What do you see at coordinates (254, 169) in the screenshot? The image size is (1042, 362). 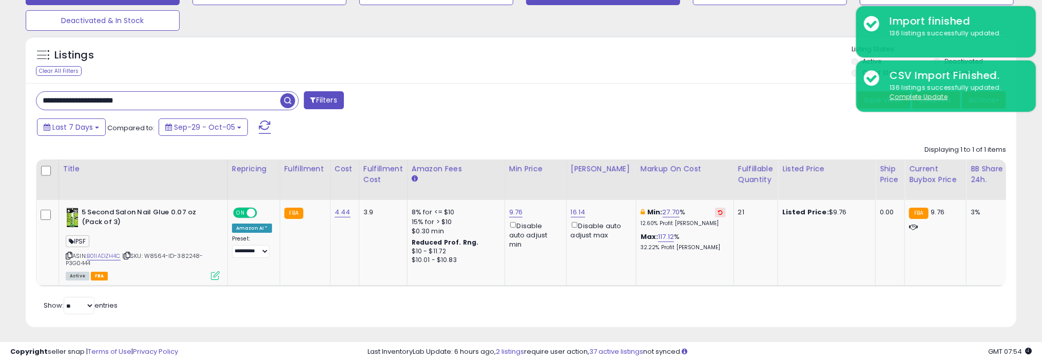 I see `div: Repricing` at bounding box center [254, 169].